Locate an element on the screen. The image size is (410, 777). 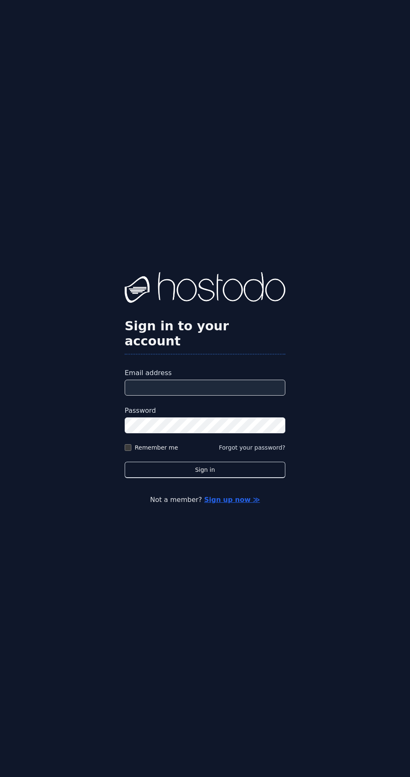
a: Sign up now ≫ is located at coordinates (232, 499).